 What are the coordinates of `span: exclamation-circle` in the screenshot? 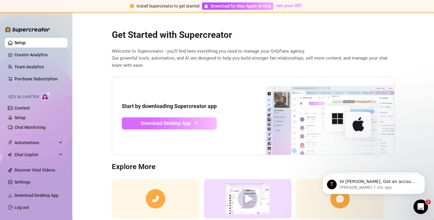 It's located at (132, 6).